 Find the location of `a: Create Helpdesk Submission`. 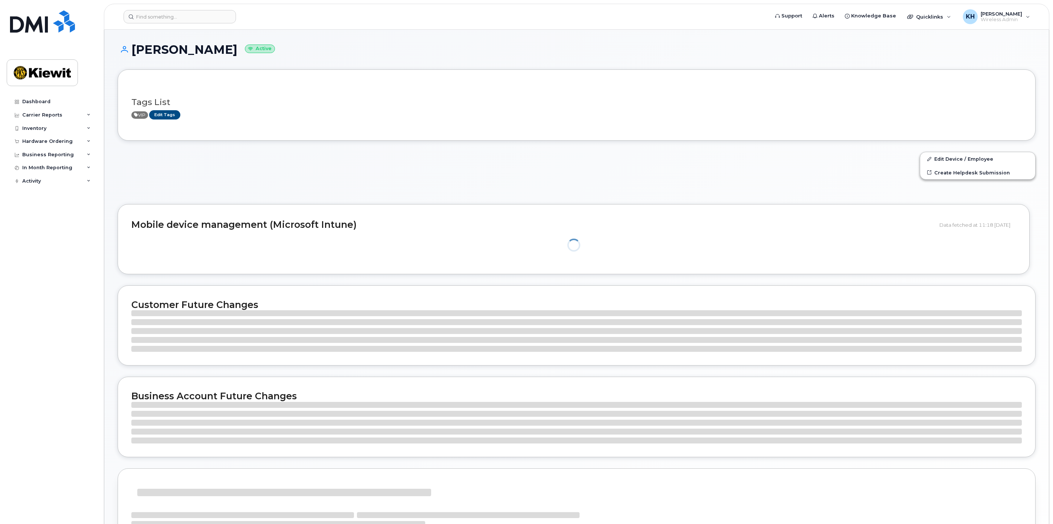

a: Create Helpdesk Submission is located at coordinates (978, 173).